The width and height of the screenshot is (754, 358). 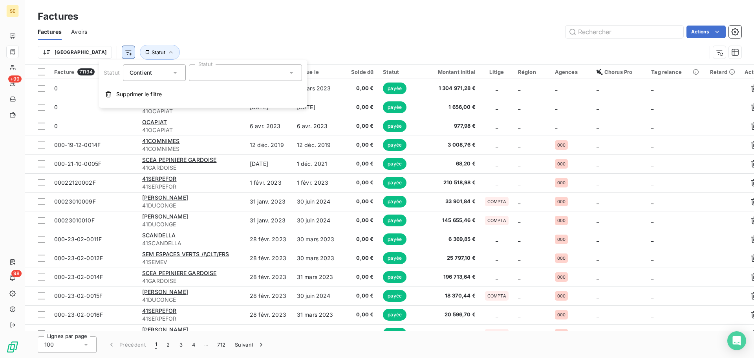 What do you see at coordinates (452, 72) in the screenshot?
I see `div: Montant initial` at bounding box center [452, 72].